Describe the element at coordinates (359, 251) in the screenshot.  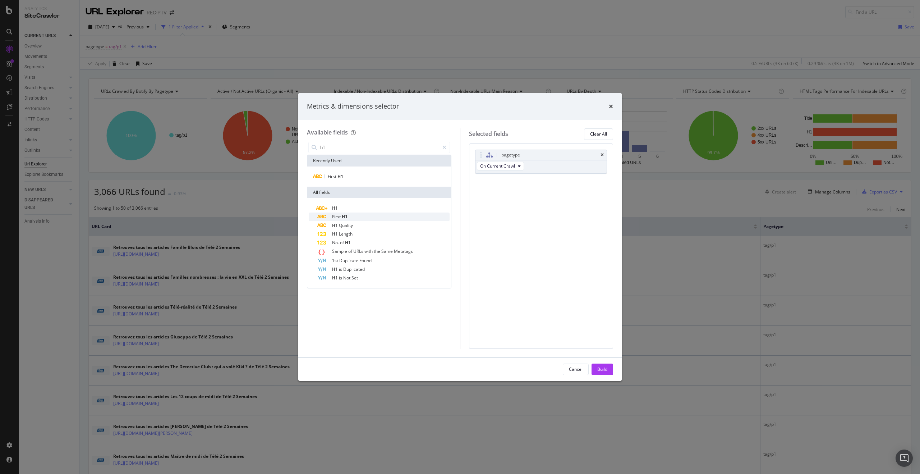
I see `span: URLs` at that location.